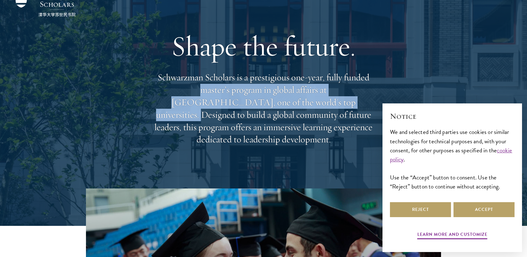 The image size is (527, 257). What do you see at coordinates (452, 116) in the screenshot?
I see `h2: Notice` at bounding box center [452, 116].